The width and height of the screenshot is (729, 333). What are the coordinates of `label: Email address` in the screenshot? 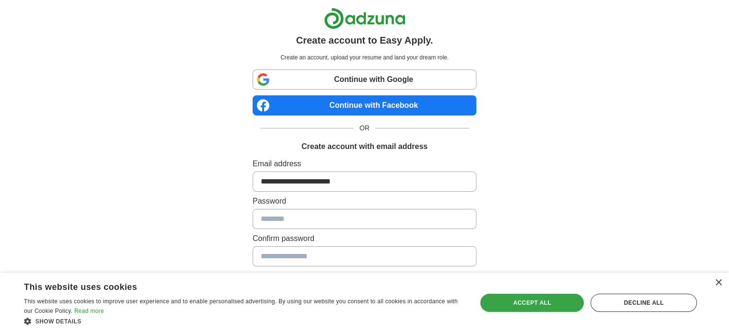 It's located at (364, 164).